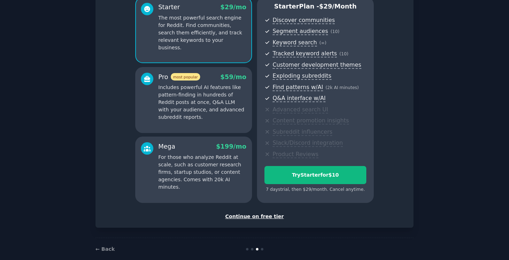  Describe the element at coordinates (202, 172) in the screenshot. I see `p: For those who analyze Reddit at scale, such as customer research firms, startup studios, or conte...` at that location.